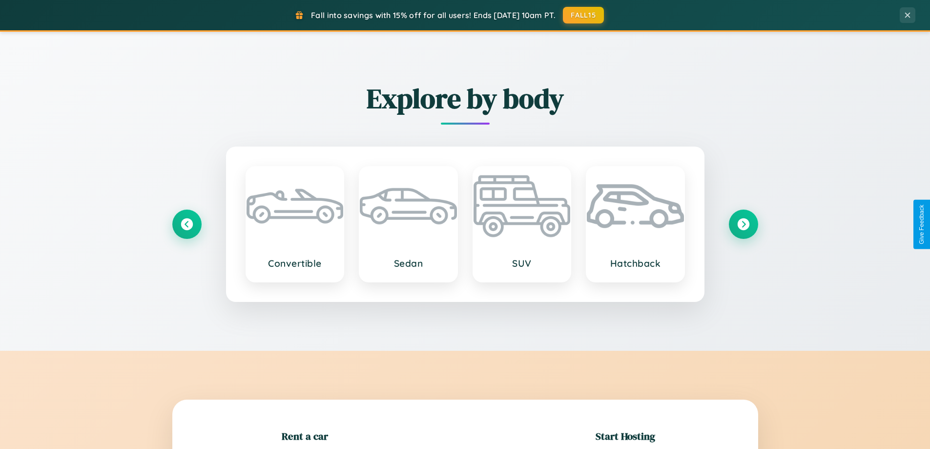  What do you see at coordinates (295, 263) in the screenshot?
I see `h3: Convertible` at bounding box center [295, 263].